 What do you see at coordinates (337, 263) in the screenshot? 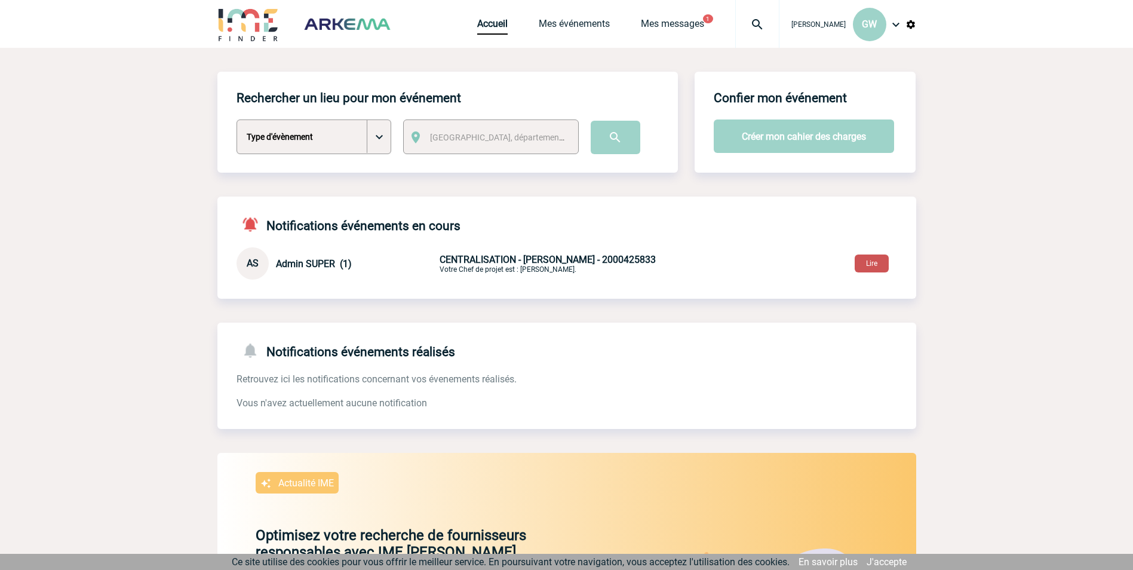
I see `div: Conversation privée : Client - Agence` at bounding box center [337, 263].